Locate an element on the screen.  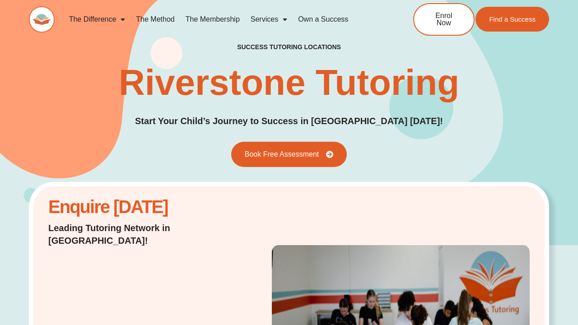
nav: Menu is located at coordinates (223, 19).